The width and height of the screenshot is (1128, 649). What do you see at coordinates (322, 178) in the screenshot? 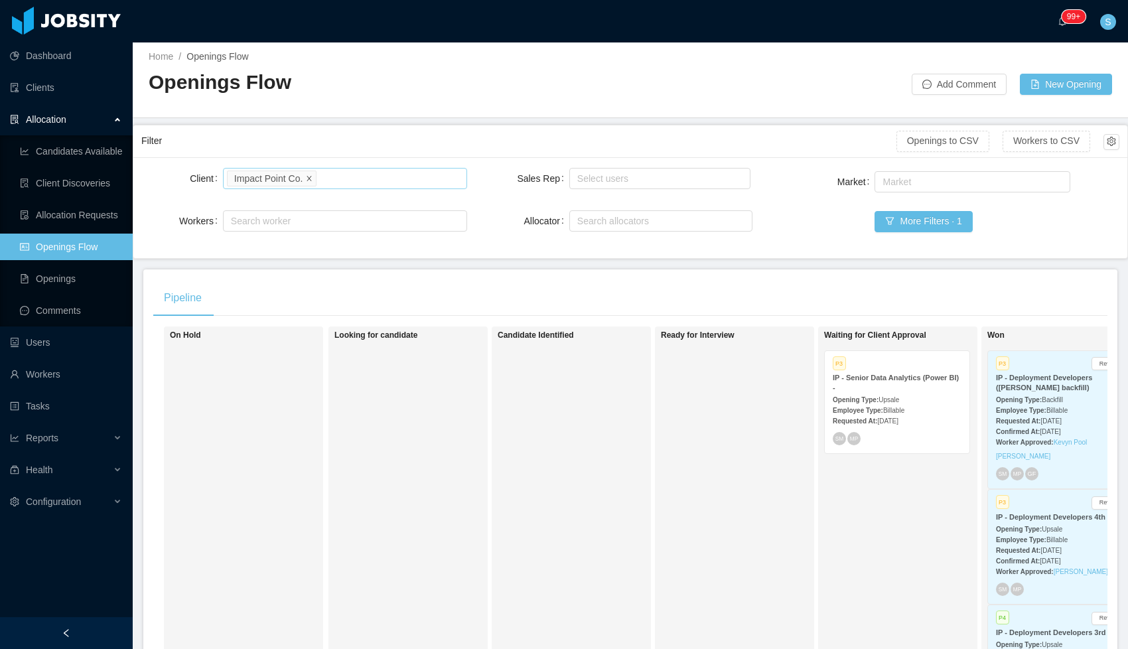
I see `input: Client` at bounding box center [322, 178].